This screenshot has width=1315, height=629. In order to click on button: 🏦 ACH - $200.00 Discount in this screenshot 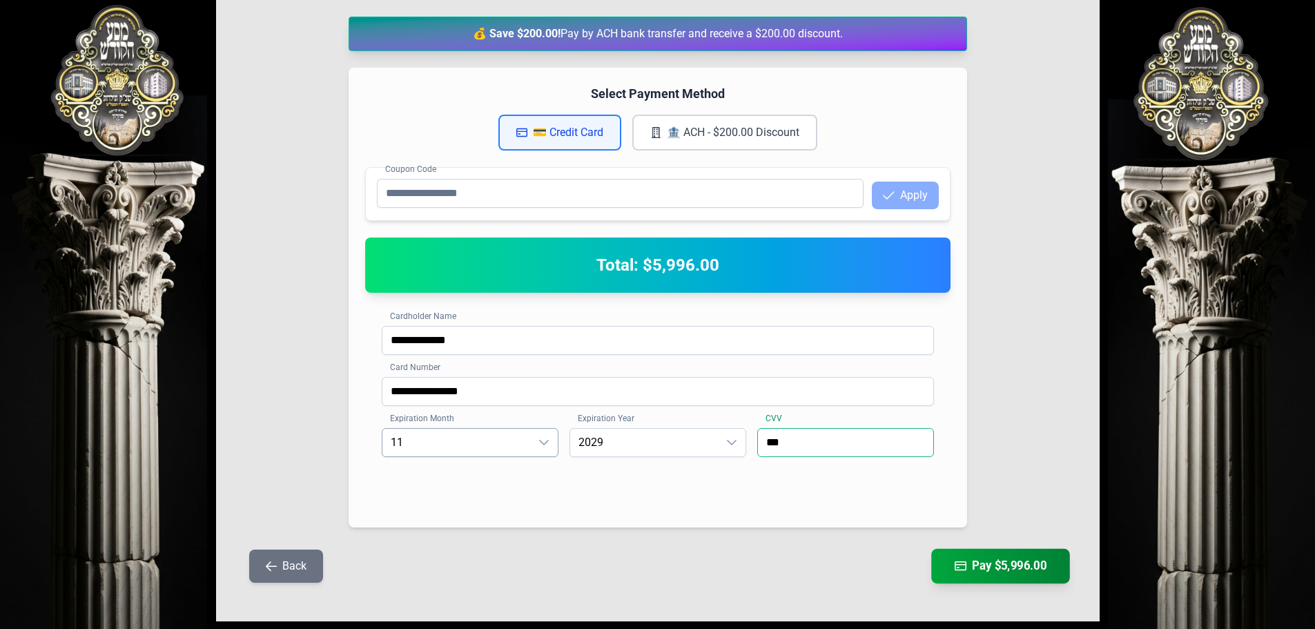, I will do `click(725, 133)`.